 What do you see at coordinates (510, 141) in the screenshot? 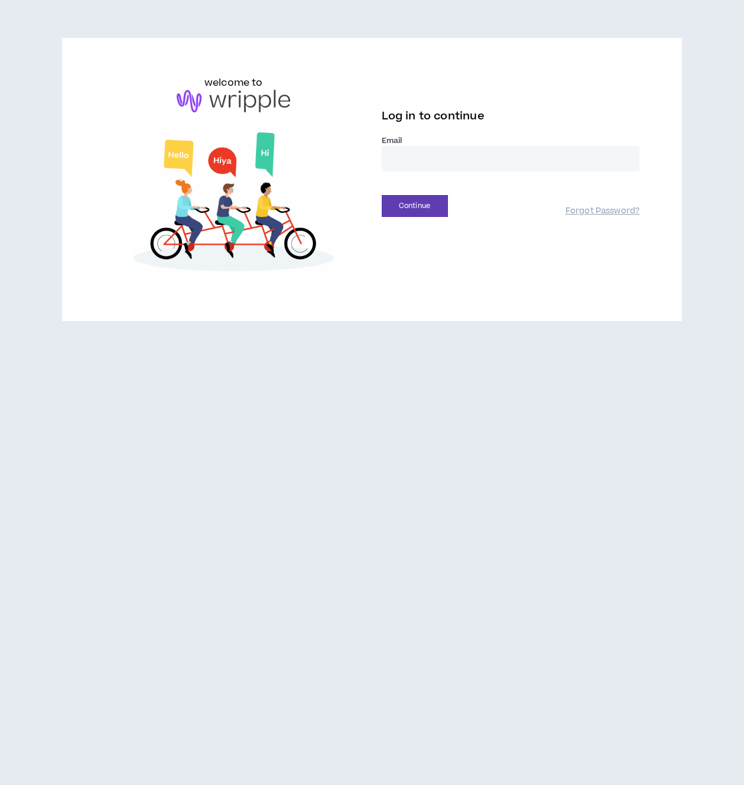
I see `label: Email` at bounding box center [510, 141].